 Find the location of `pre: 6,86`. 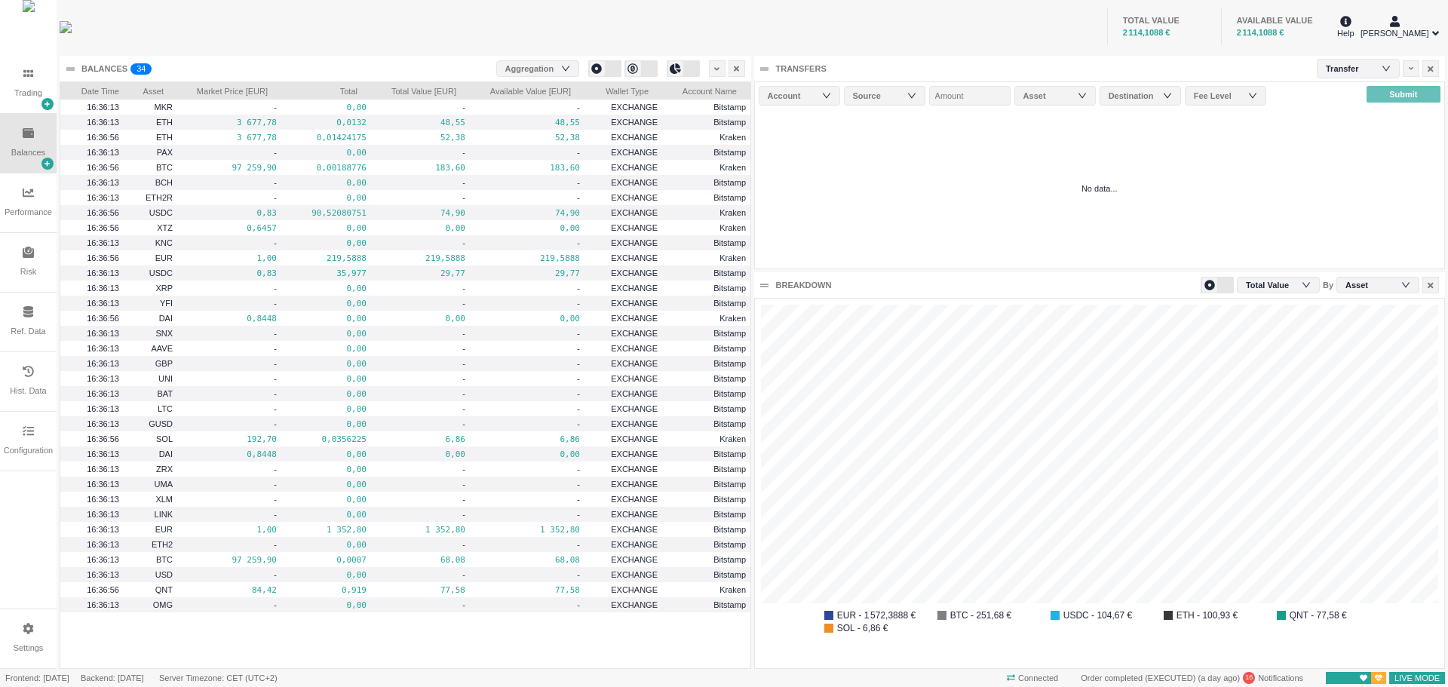

pre: 6,86 is located at coordinates (527, 439).